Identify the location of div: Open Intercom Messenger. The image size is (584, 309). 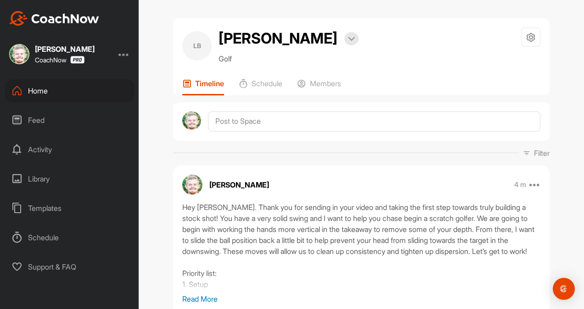
(563, 289).